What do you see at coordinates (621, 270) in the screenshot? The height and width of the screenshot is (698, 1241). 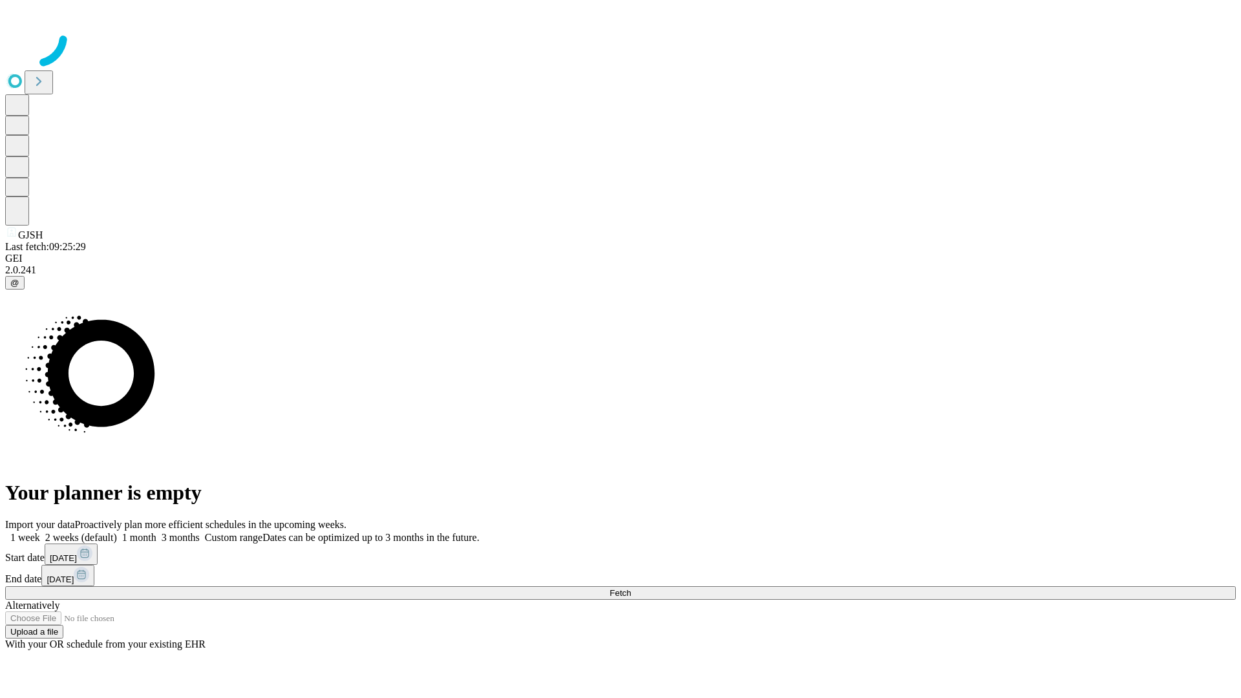 I see `div: 2.0.241` at bounding box center [621, 270].